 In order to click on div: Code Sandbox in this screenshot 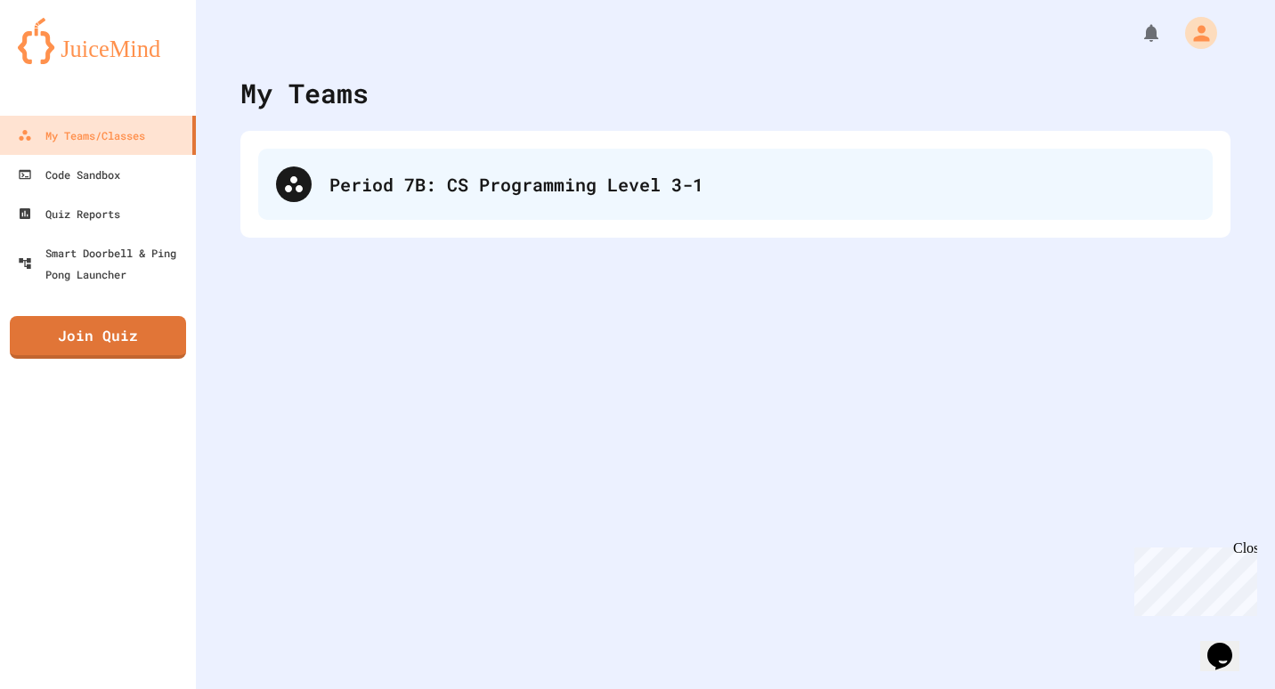, I will do `click(69, 175)`.